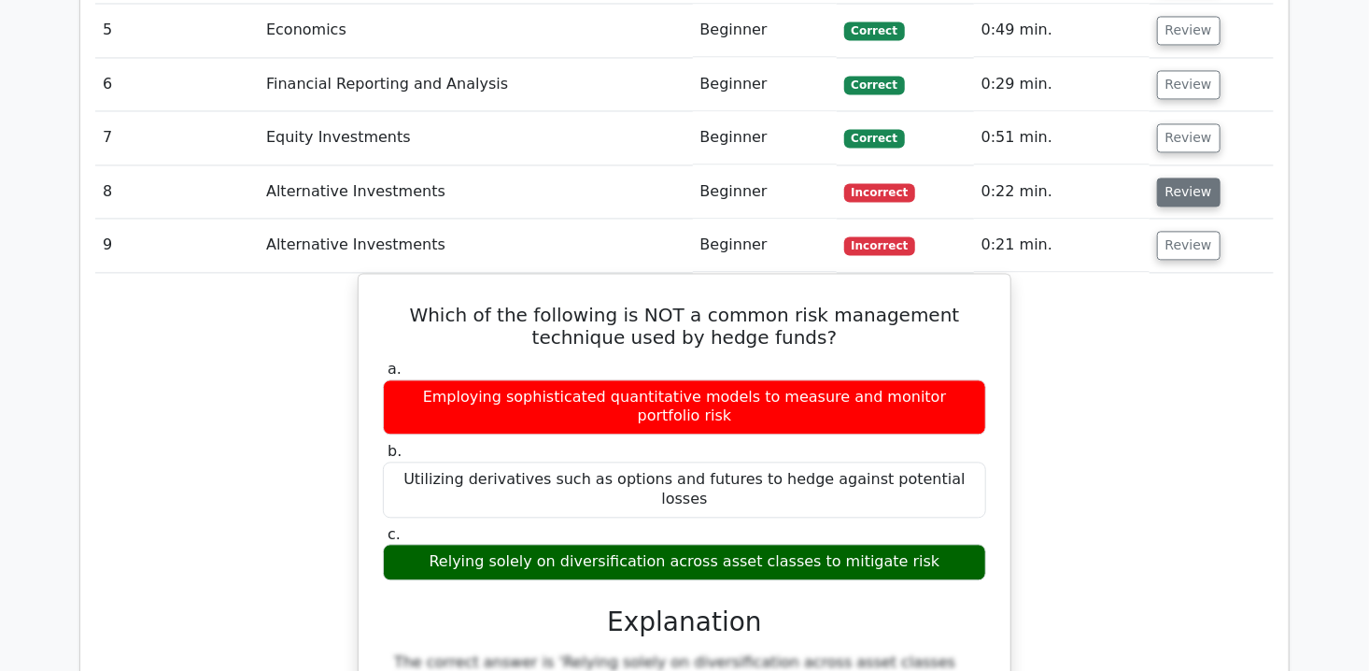 The image size is (1369, 671). What do you see at coordinates (1062, 30) in the screenshot?
I see `td: 0:49 min.` at bounding box center [1062, 30].